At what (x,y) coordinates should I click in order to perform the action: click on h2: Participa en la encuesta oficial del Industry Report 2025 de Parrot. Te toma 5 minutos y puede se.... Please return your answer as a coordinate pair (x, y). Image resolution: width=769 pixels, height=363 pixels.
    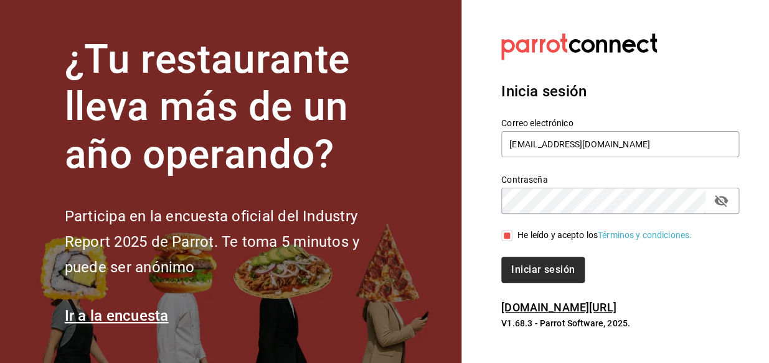
    Looking at the image, I should click on (233, 242).